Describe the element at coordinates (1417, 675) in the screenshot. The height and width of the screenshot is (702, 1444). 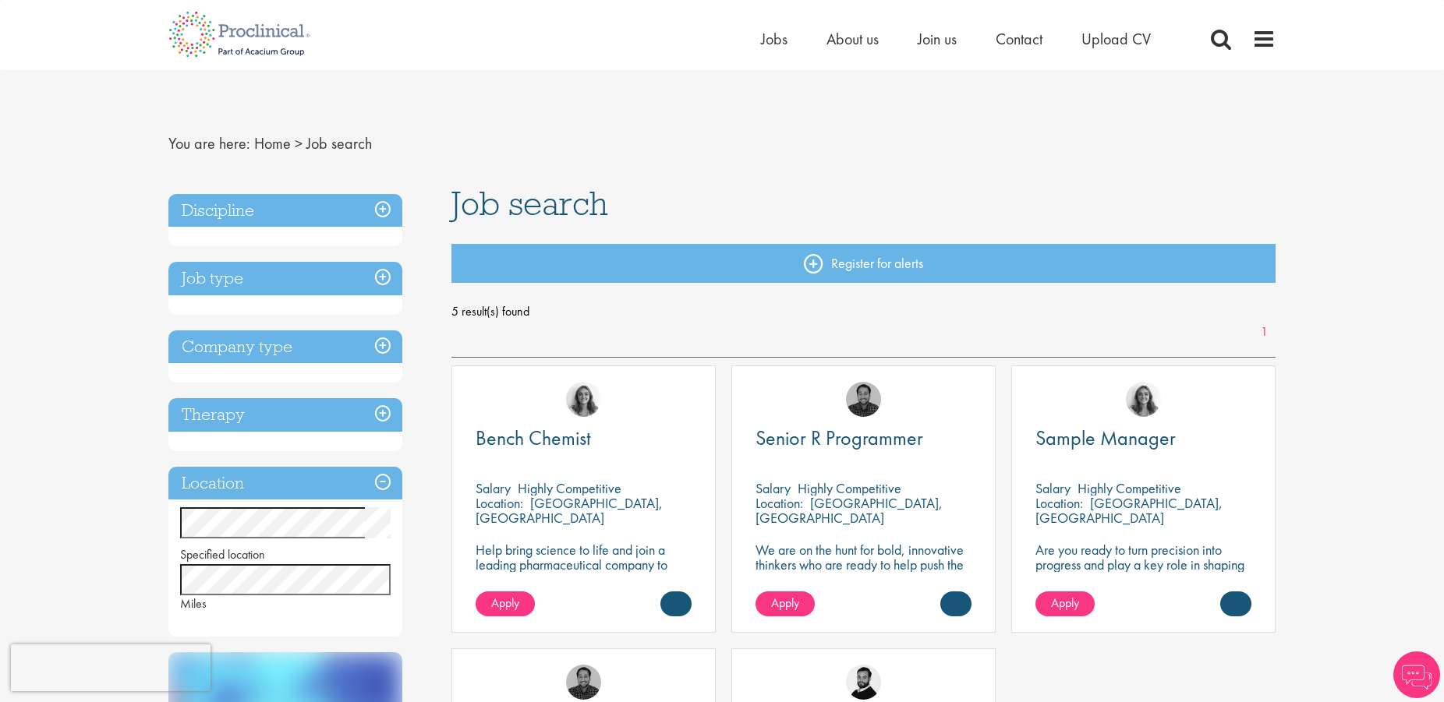
I see `img: Chatbot` at that location.